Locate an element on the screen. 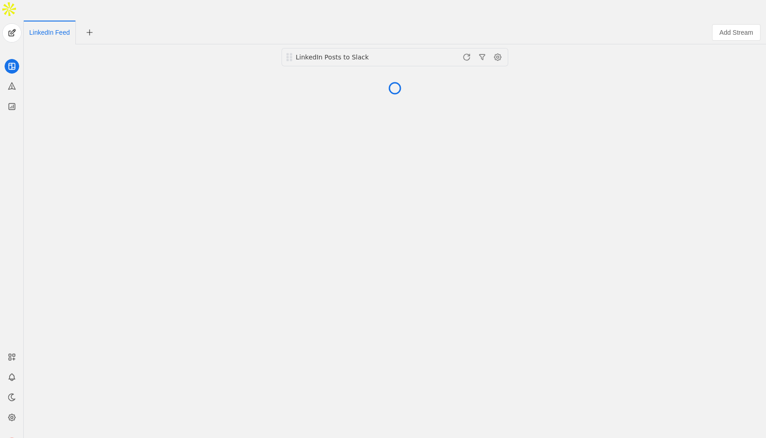 The height and width of the screenshot is (438, 766). span: Click to edit name is located at coordinates (49, 32).